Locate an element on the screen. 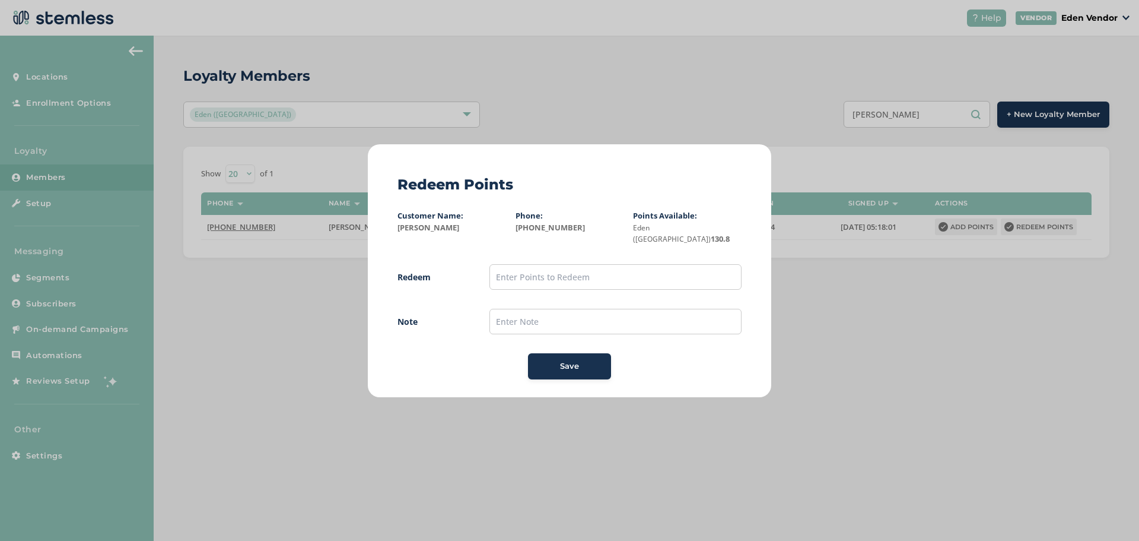 This screenshot has width=1139, height=541. h2: Redeem Points is located at coordinates (455, 185).